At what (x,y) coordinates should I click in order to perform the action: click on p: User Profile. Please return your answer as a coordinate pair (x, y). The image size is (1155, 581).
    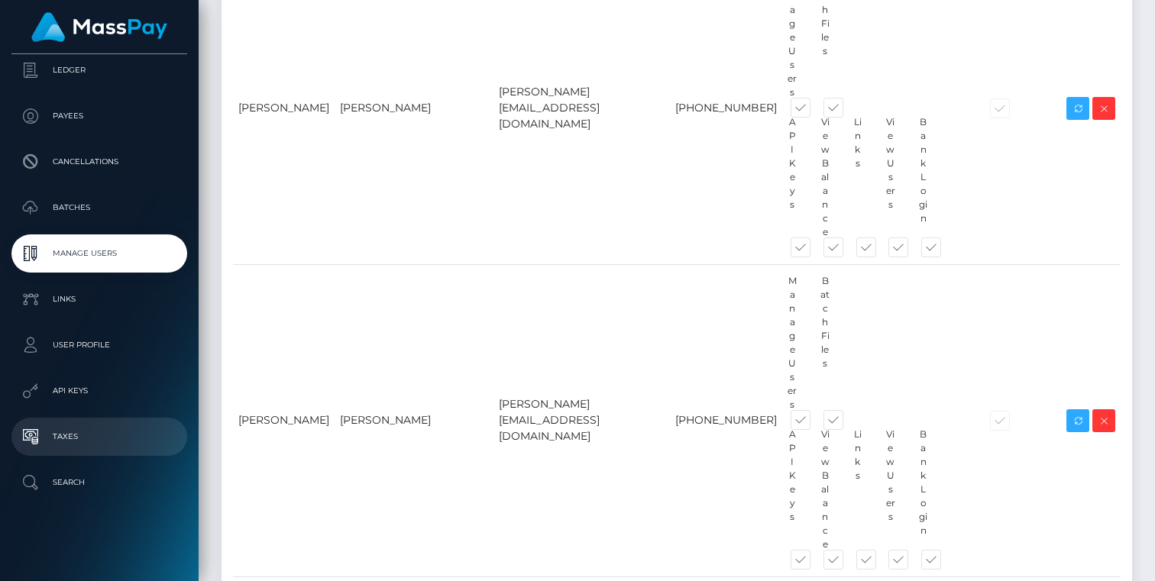
    Looking at the image, I should click on (99, 345).